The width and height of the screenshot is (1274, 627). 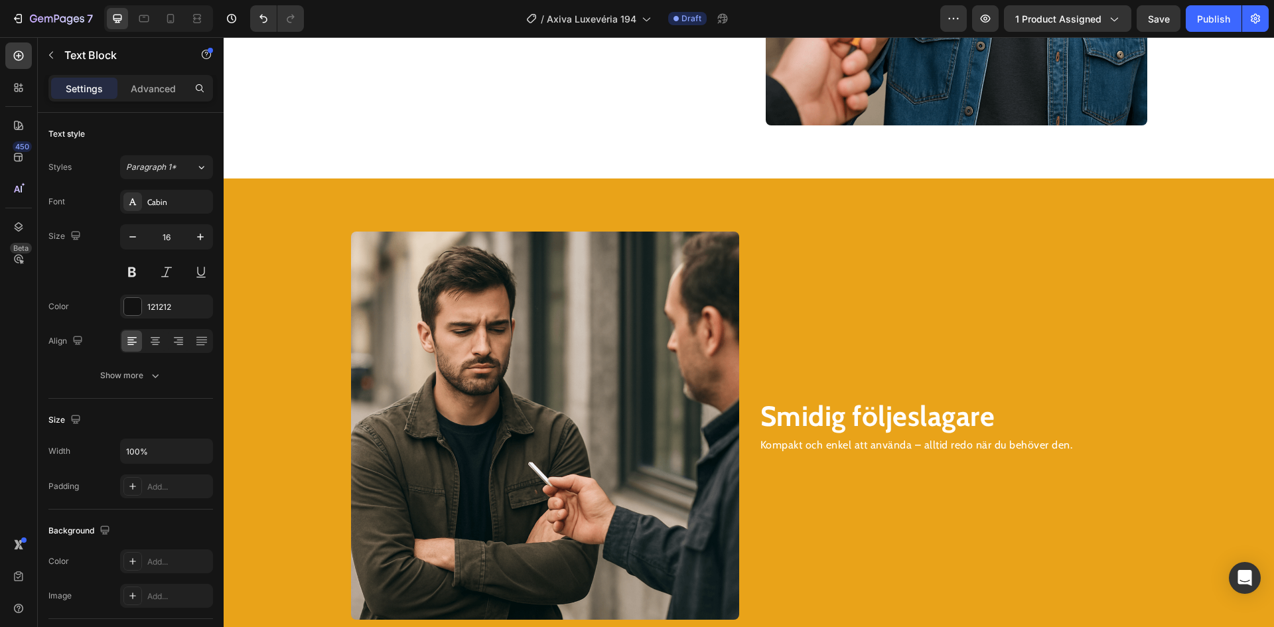 What do you see at coordinates (121, 55) in the screenshot?
I see `p: Text Block` at bounding box center [121, 55].